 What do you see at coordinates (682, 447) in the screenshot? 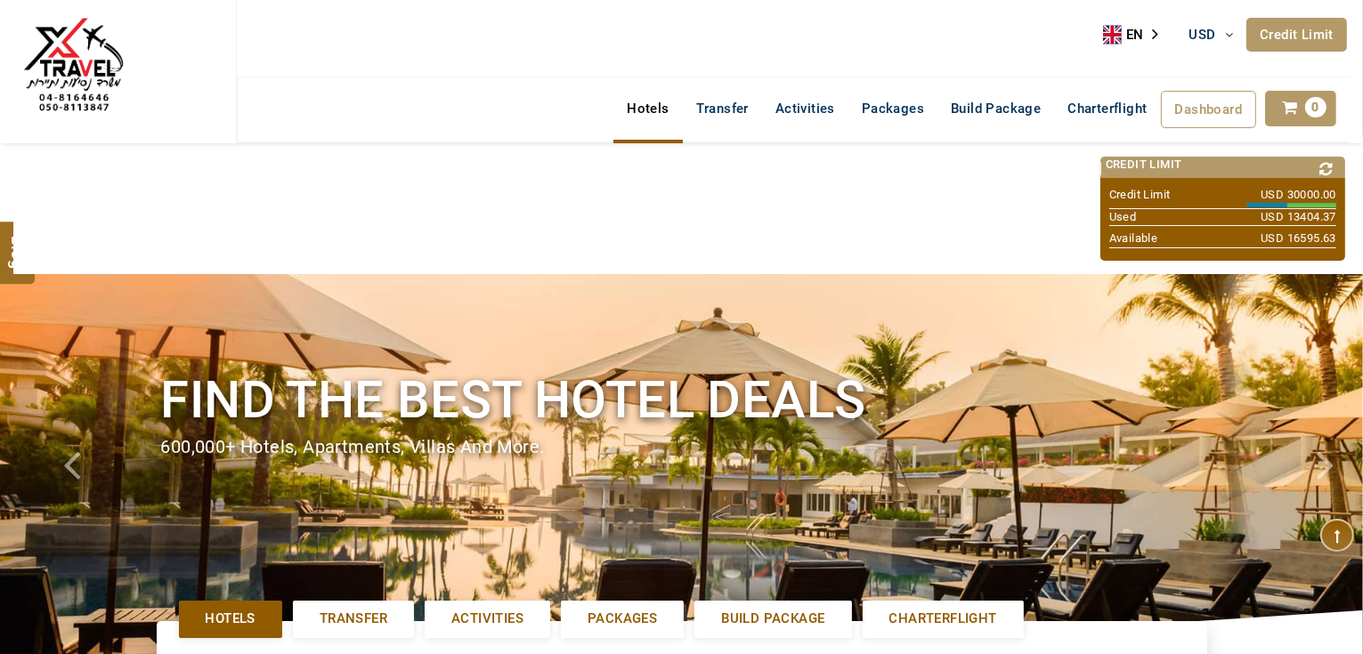
I see `div: 600,000+ hotels, apartments, villas and more.` at bounding box center [682, 447].